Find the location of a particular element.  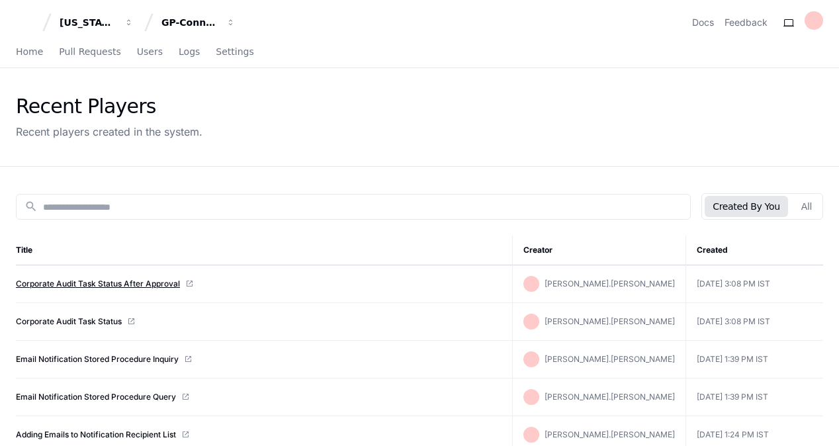

a: Corporate Audit Task Status is located at coordinates (69, 322).